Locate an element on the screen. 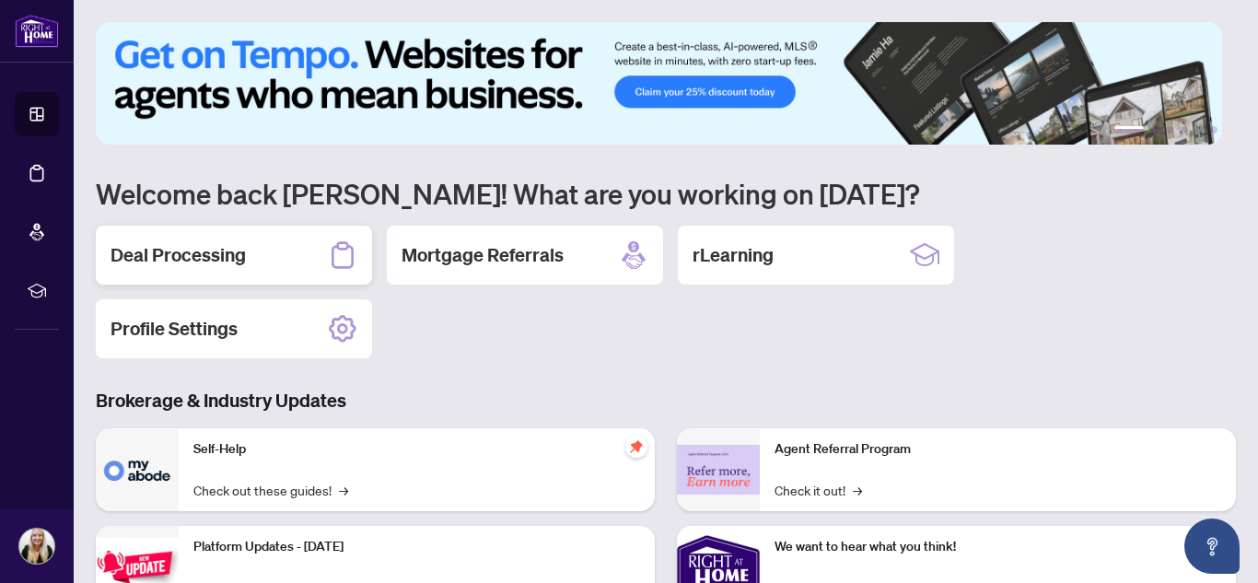  h2: rLearning is located at coordinates (733, 255).